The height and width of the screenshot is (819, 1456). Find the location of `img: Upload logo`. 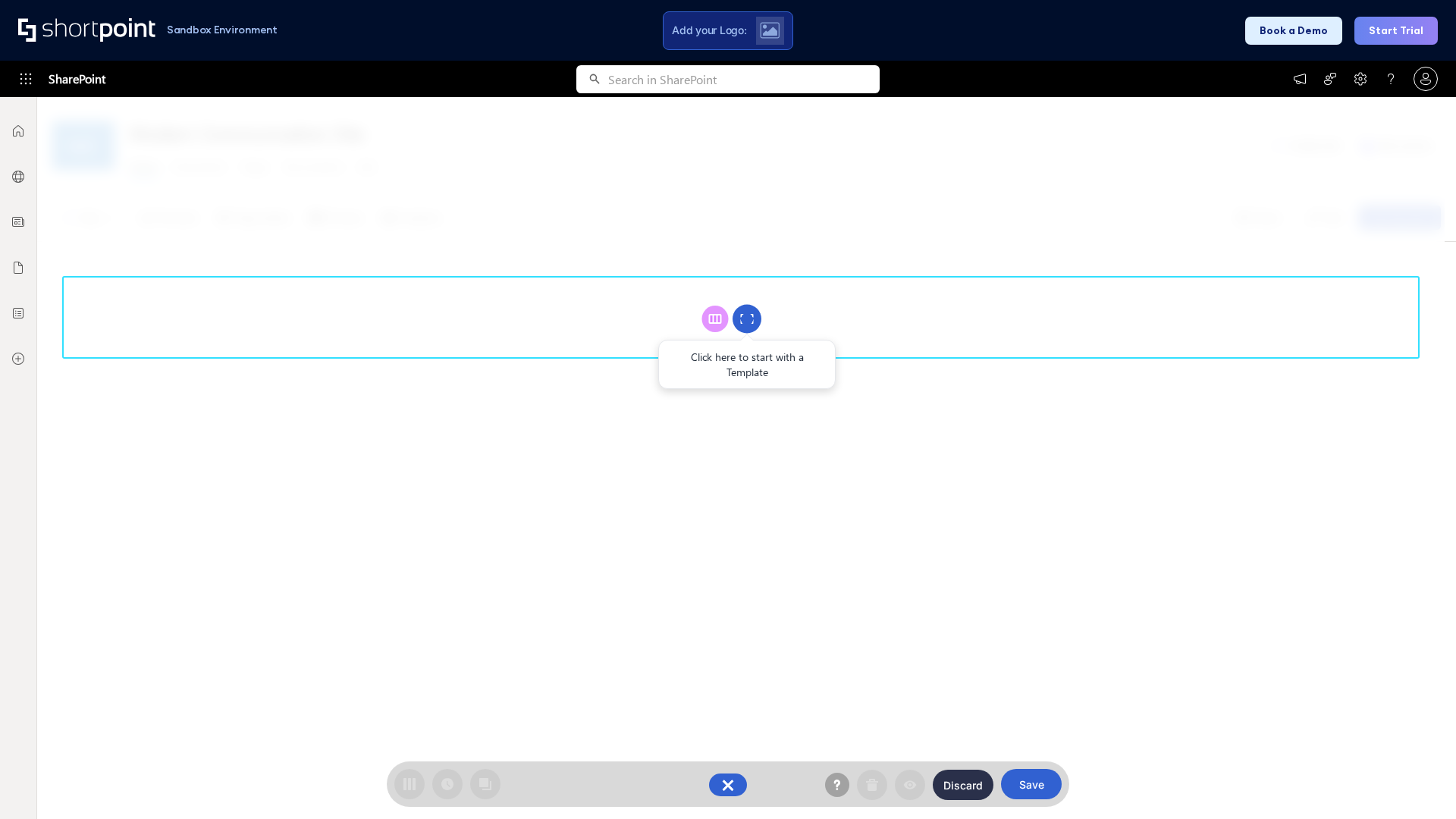

img: Upload logo is located at coordinates (769, 30).